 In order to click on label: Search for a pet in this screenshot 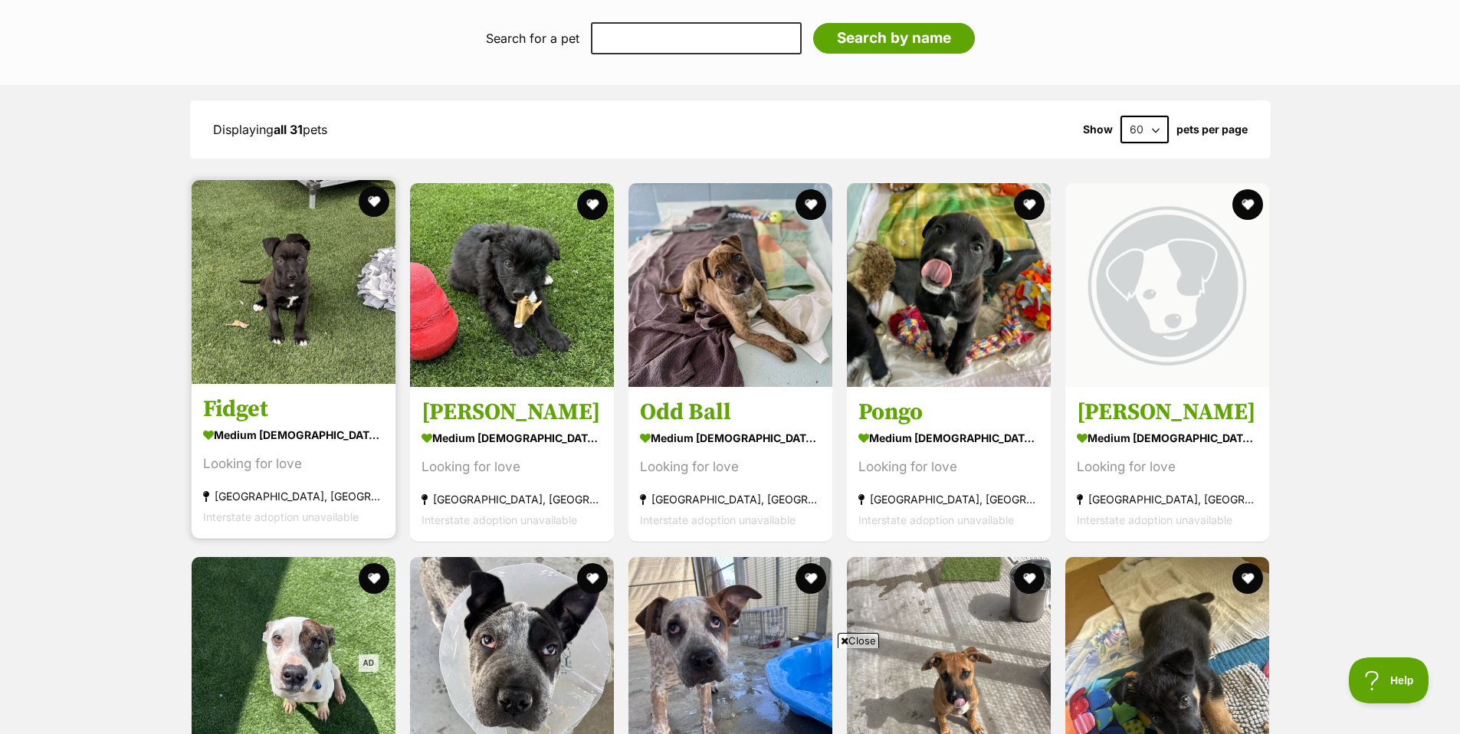, I will do `click(533, 38)`.